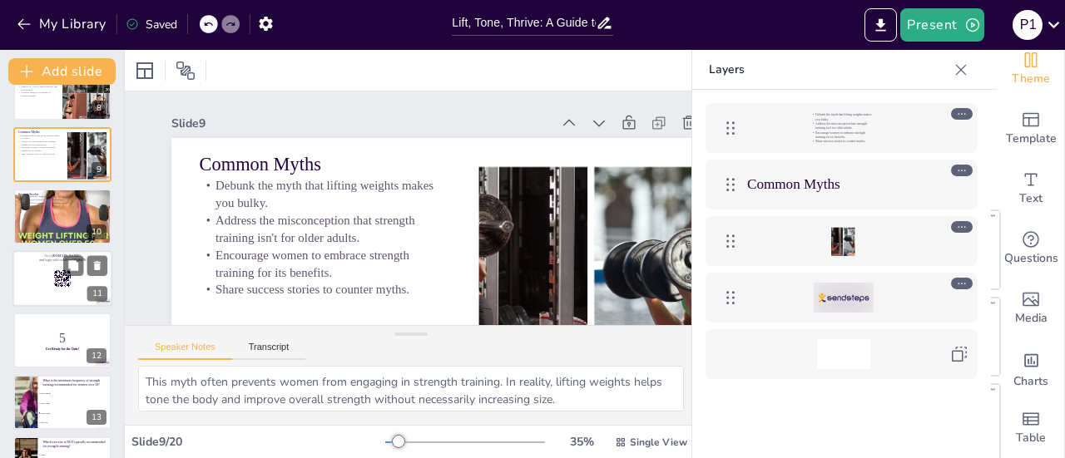  Describe the element at coordinates (1031, 428) in the screenshot. I see `div: Add a table` at that location.